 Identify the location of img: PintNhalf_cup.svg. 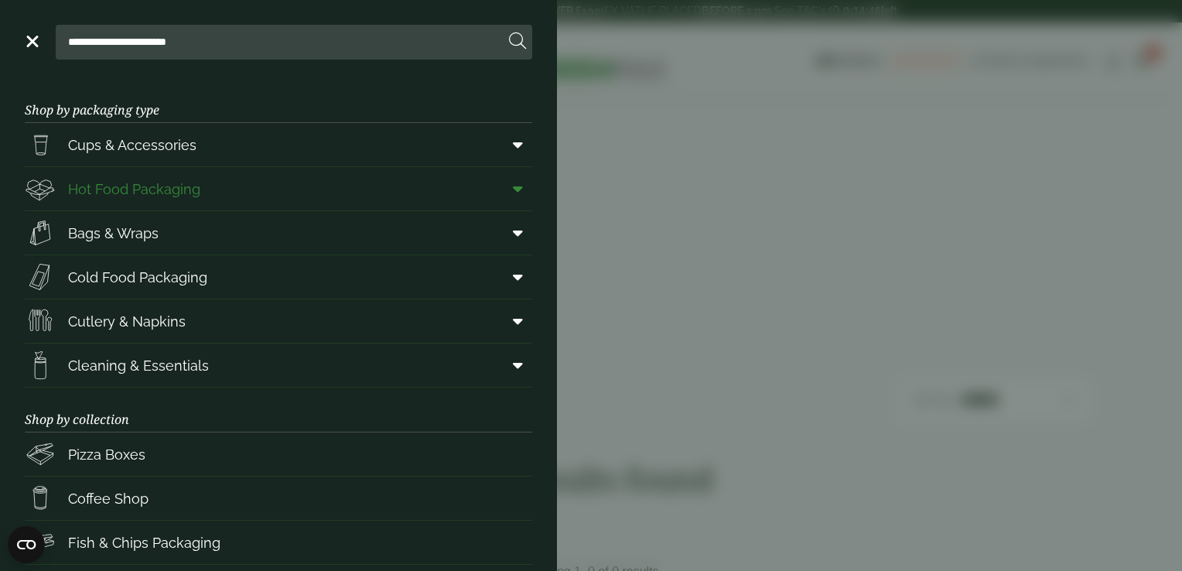
(40, 145).